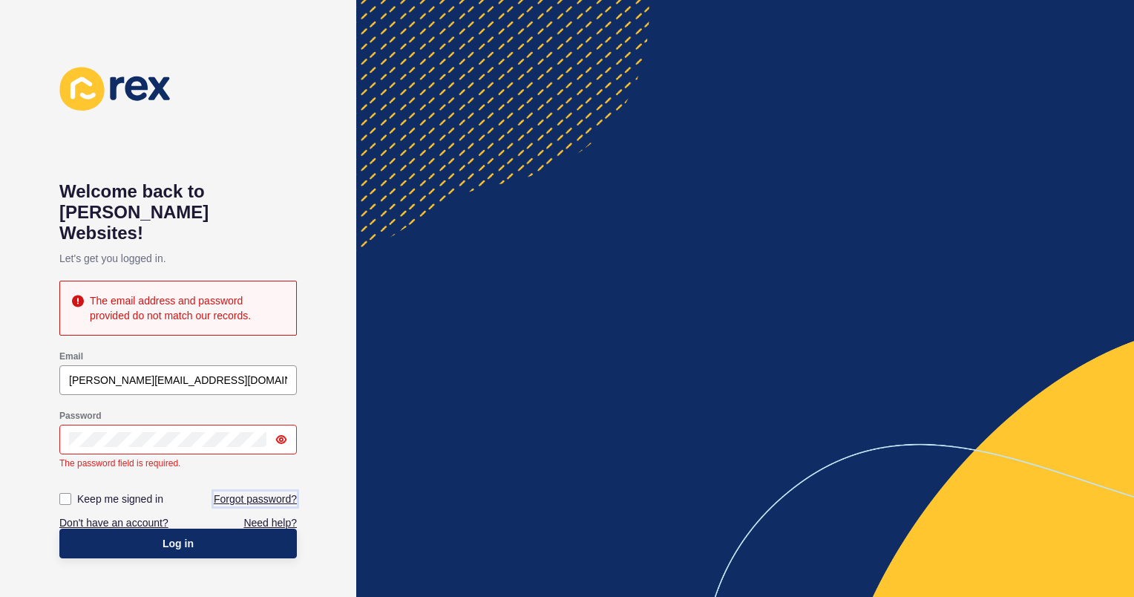  What do you see at coordinates (114, 523) in the screenshot?
I see `a: Don't have an account?` at bounding box center [114, 523].